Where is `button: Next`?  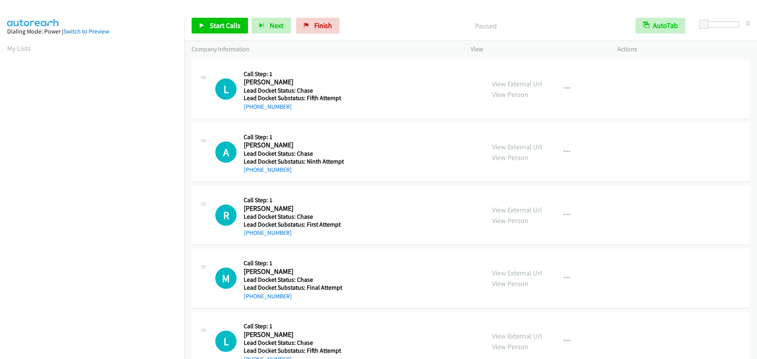 button: Next is located at coordinates (271, 26).